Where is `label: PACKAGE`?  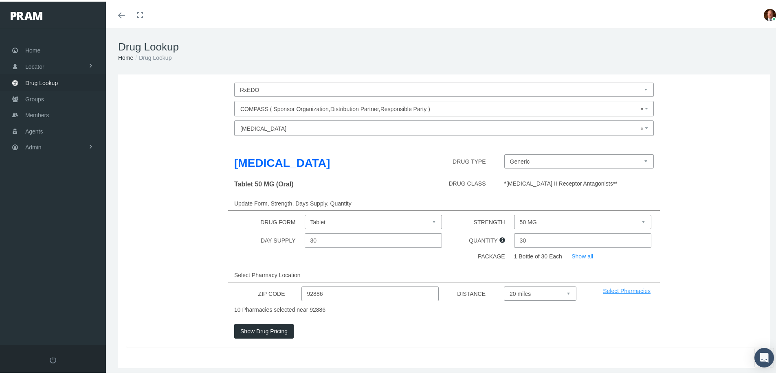 label: PACKAGE is located at coordinates (495, 256).